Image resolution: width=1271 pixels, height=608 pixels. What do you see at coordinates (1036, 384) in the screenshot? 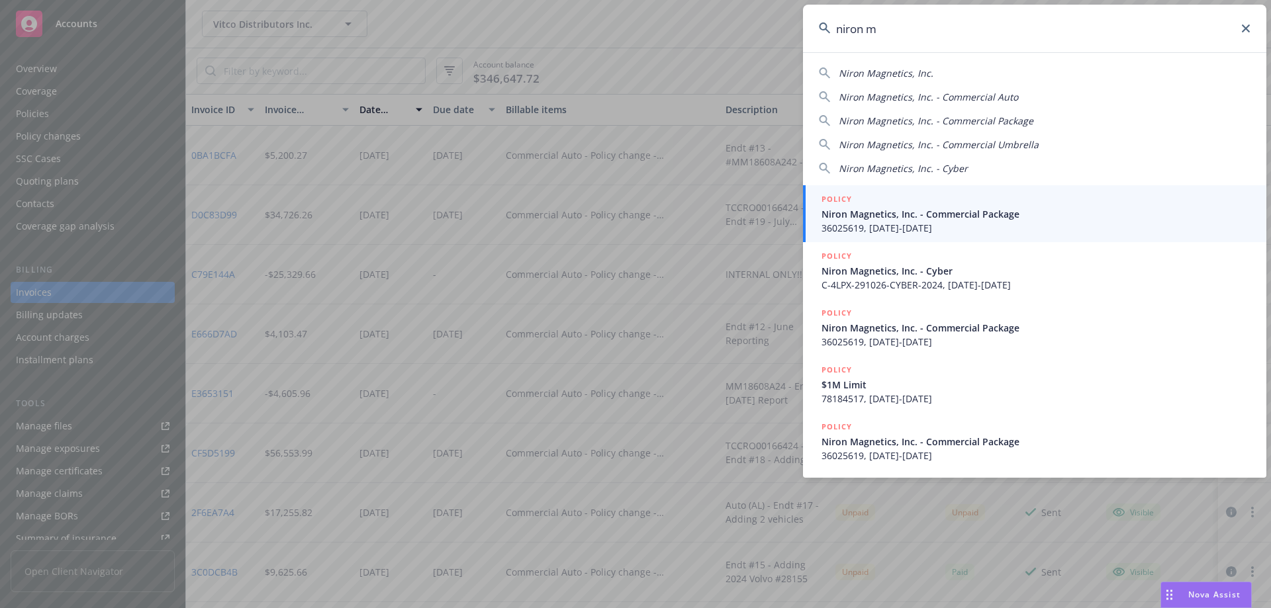
I see `span: $1M Limit` at bounding box center [1036, 384].